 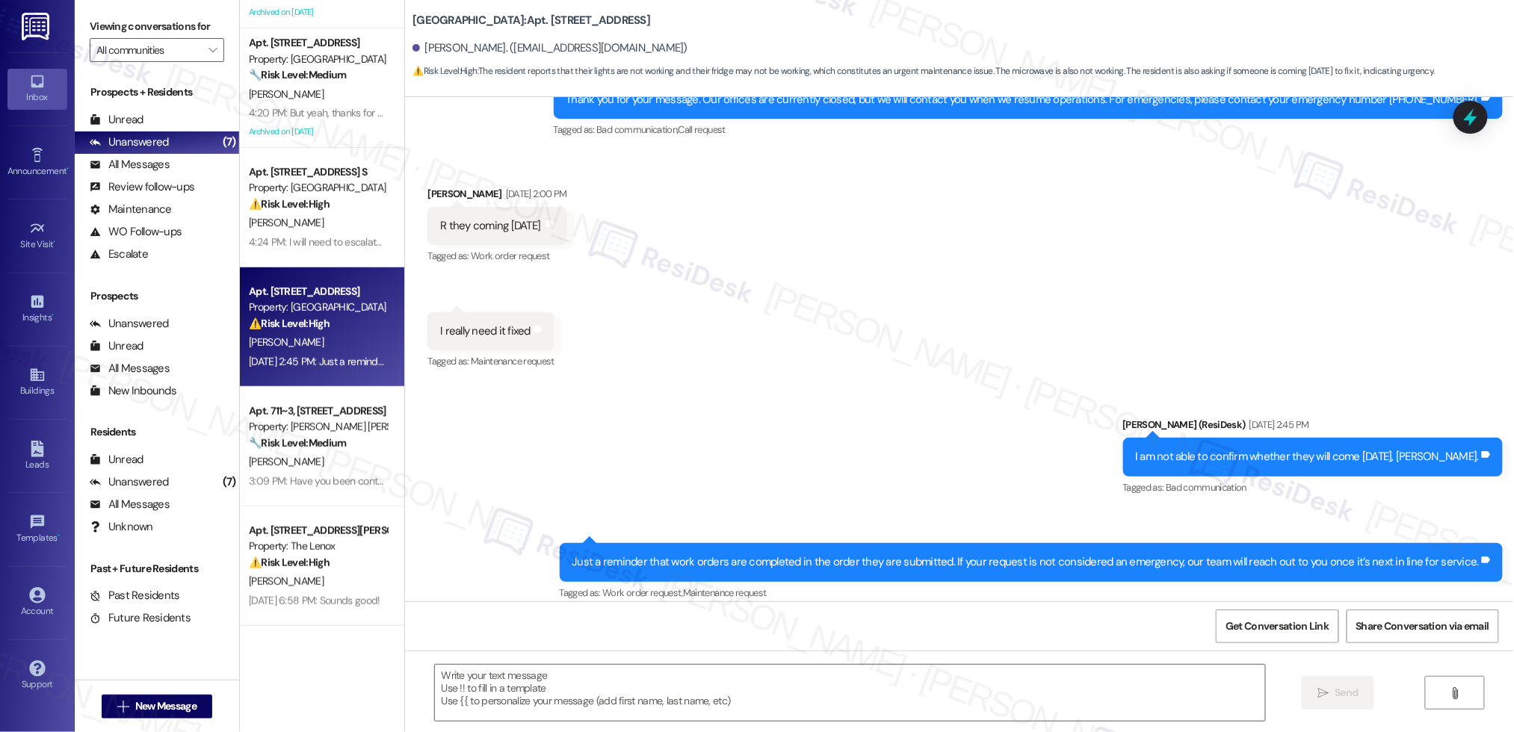 What do you see at coordinates (119, 254) in the screenshot?
I see `div: Escalate` at bounding box center [119, 254].